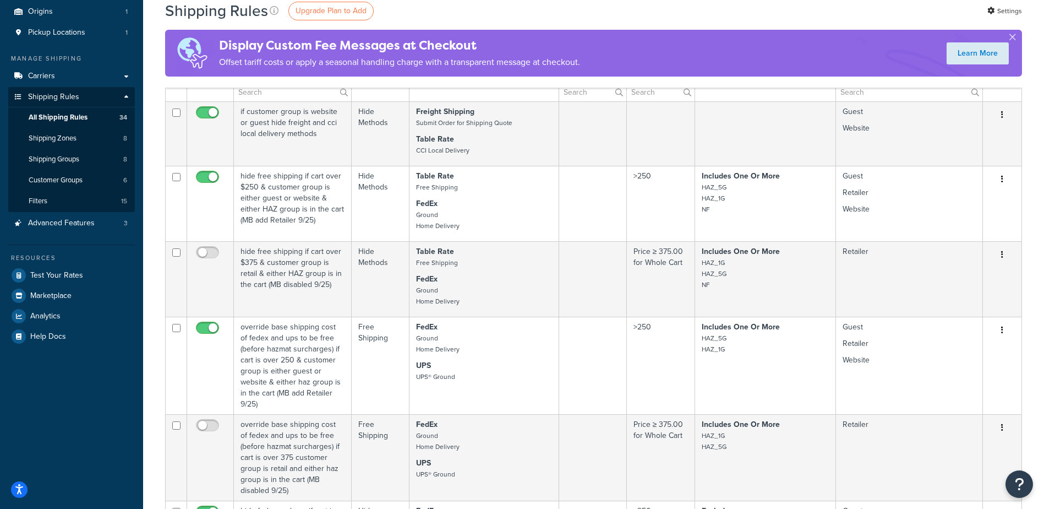  Describe the element at coordinates (714, 344) in the screenshot. I see `small: HAZ_5G HAZ_1G` at that location.